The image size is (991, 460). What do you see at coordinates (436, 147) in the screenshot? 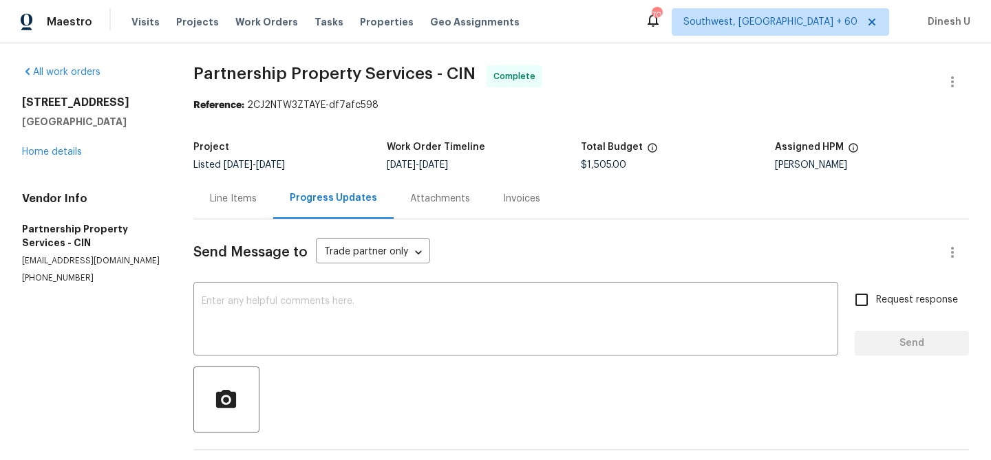
I see `h5: Work Order Timeline` at bounding box center [436, 147].